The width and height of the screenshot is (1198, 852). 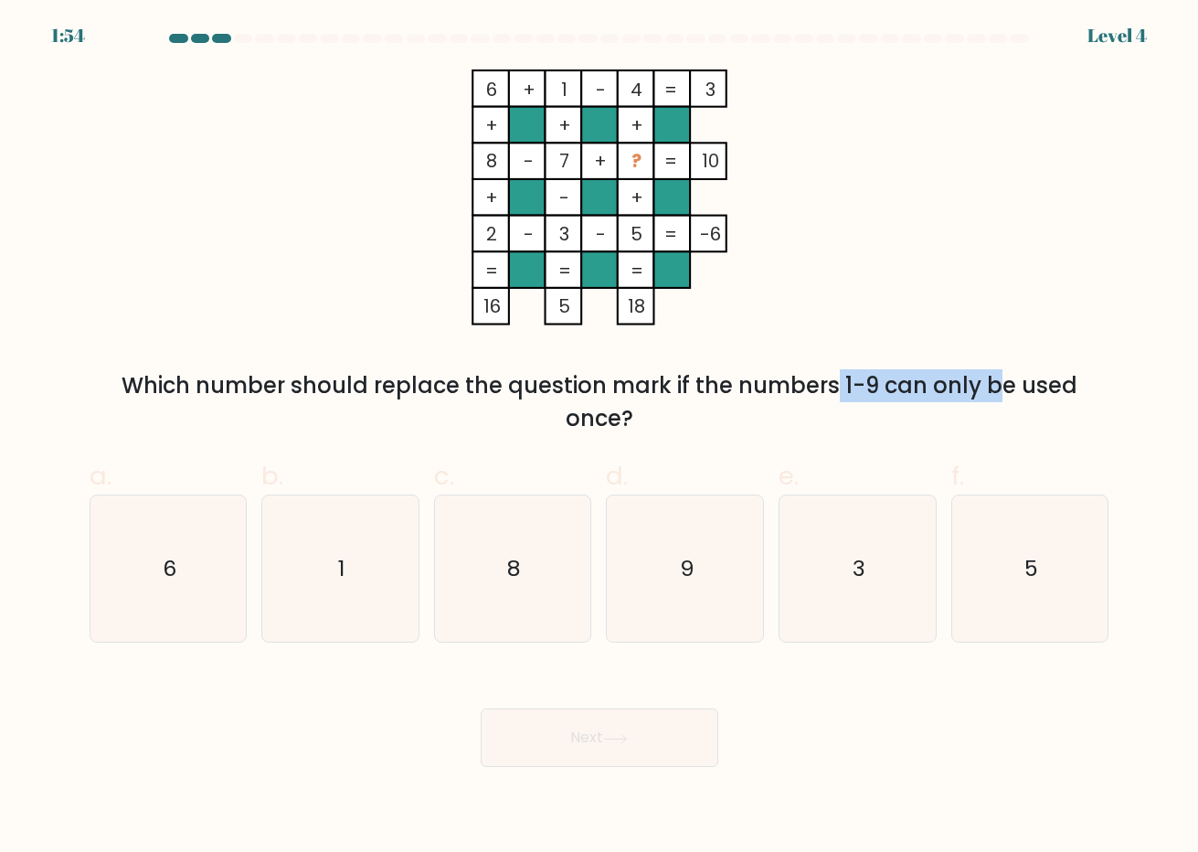 What do you see at coordinates (564, 90) in the screenshot?
I see `tspan: 1` at bounding box center [564, 90].